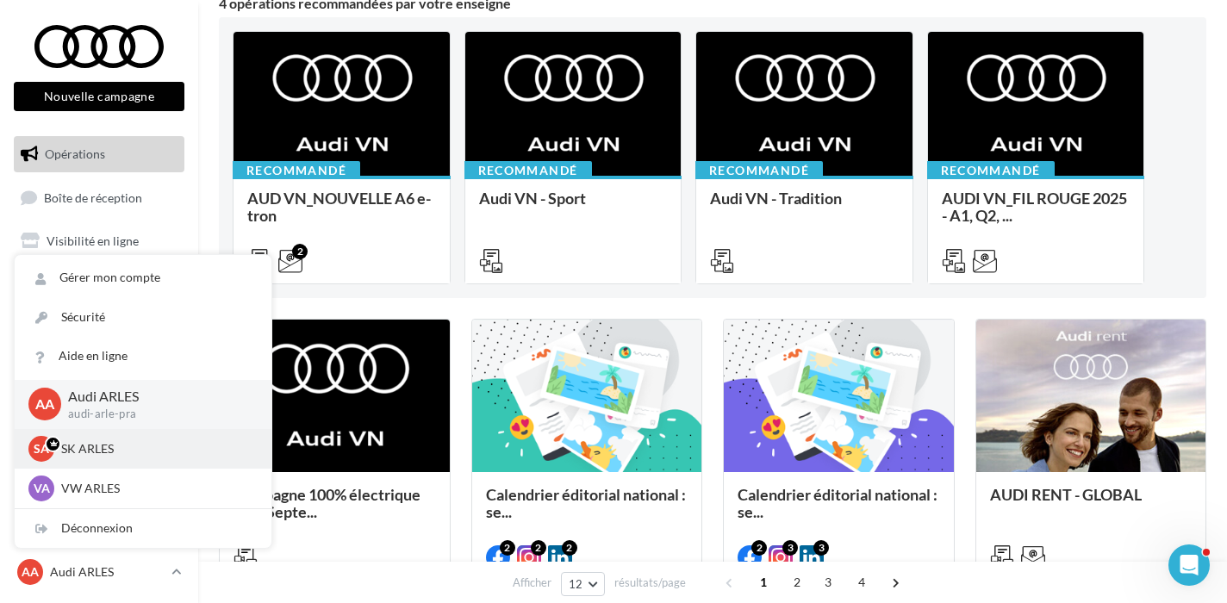 The height and width of the screenshot is (603, 1227). Describe the element at coordinates (99, 241) in the screenshot. I see `a: Visibilité en ligne` at that location.